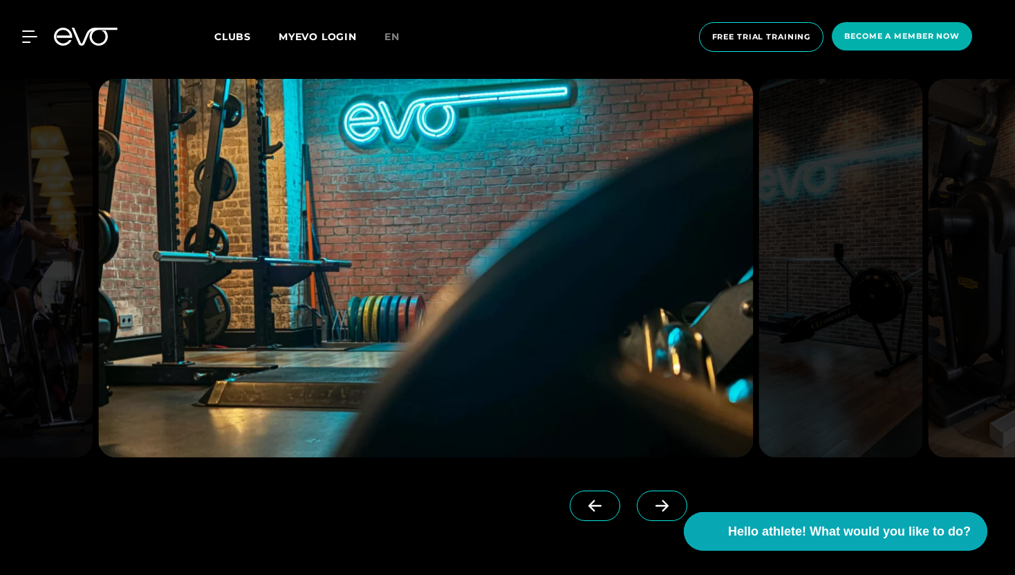  What do you see at coordinates (849, 531) in the screenshot?
I see `font: Hello athlete! What would you like to do?` at bounding box center [849, 531].